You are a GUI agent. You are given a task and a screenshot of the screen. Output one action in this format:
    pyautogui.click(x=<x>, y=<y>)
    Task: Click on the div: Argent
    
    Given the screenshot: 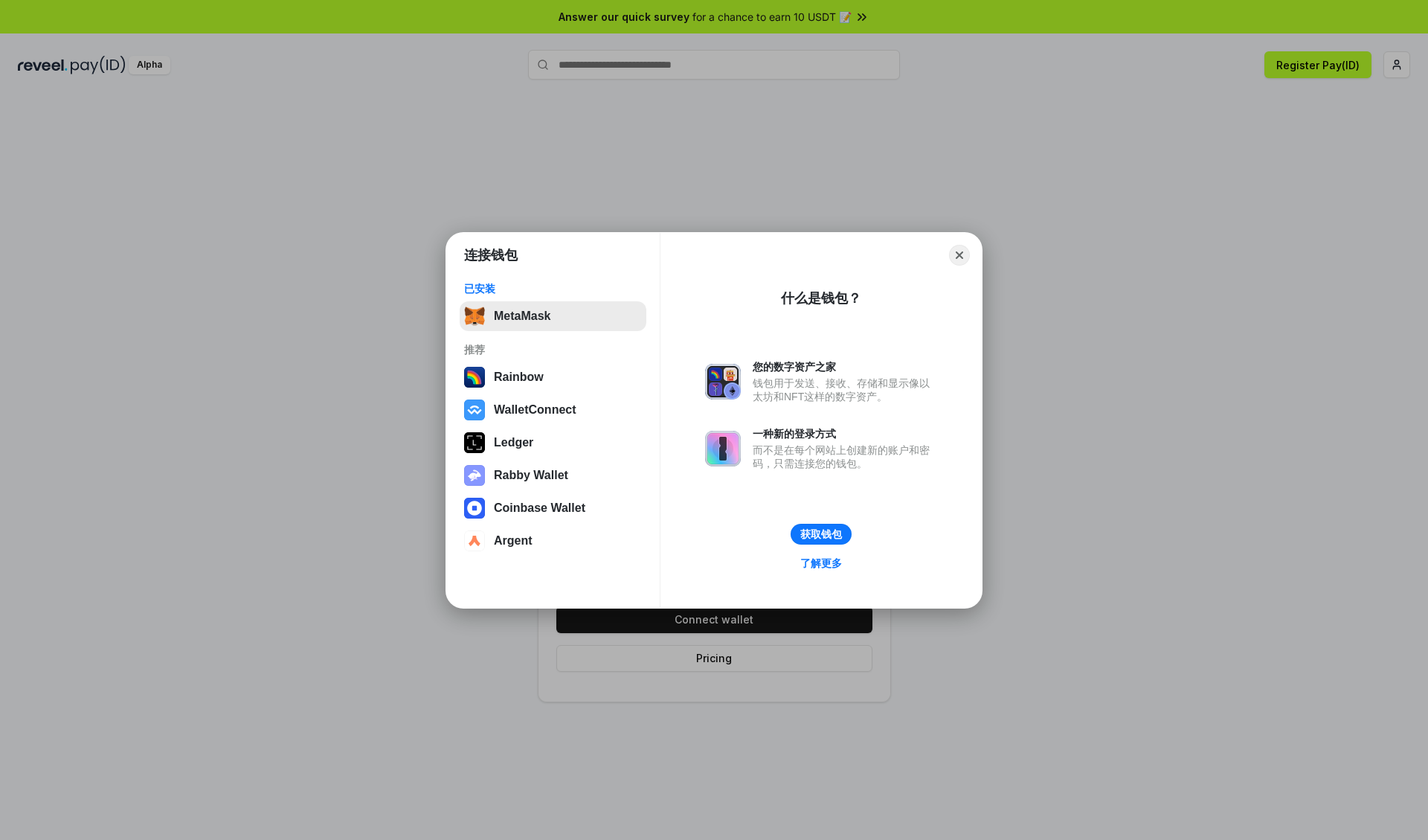 What is the action you would take?
    pyautogui.click(x=514, y=541)
    